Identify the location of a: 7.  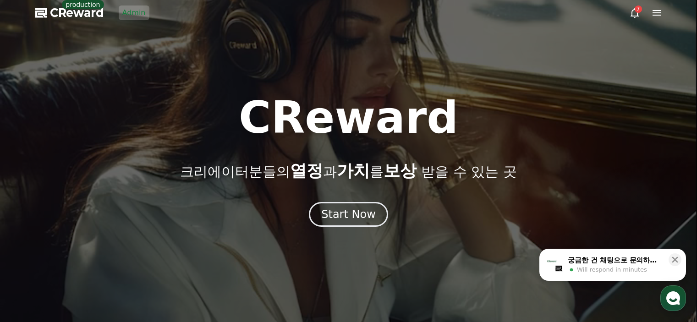
(635, 13).